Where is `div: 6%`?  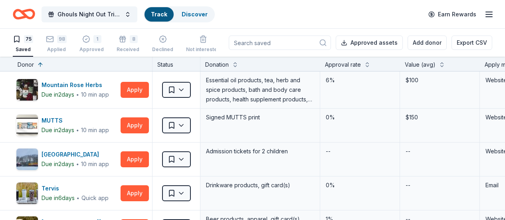 div: 6% is located at coordinates (360, 80).